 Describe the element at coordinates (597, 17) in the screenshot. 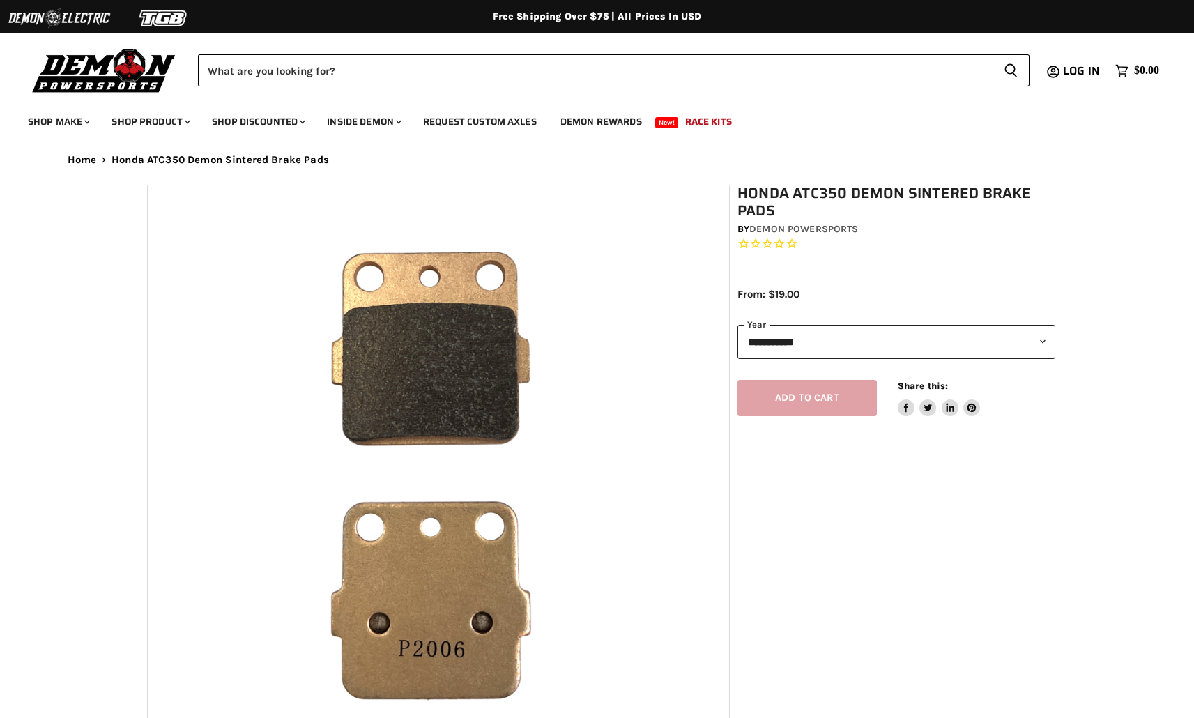

I see `div: Free Shipping Over $75 | All Prices In USD` at that location.